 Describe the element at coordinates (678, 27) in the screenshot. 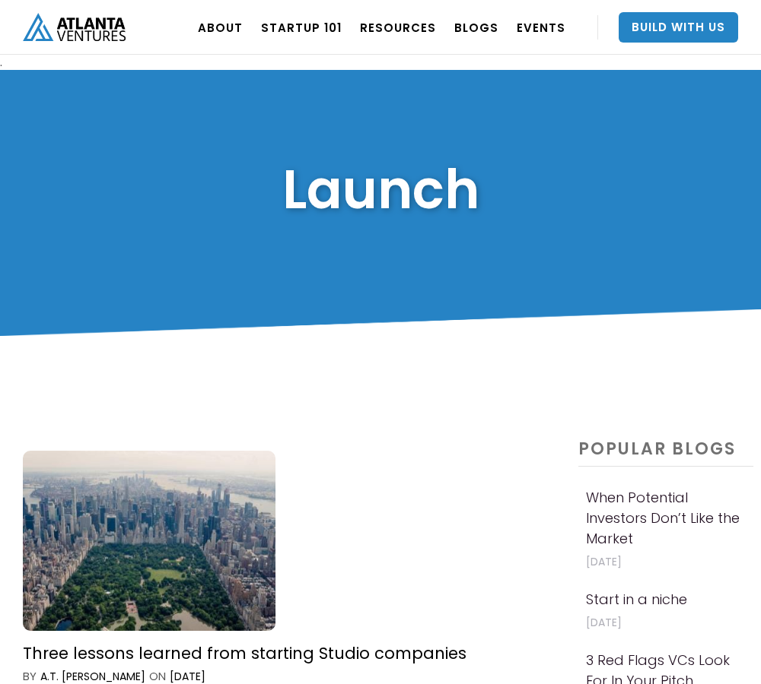

I see `a: Build With Us` at that location.